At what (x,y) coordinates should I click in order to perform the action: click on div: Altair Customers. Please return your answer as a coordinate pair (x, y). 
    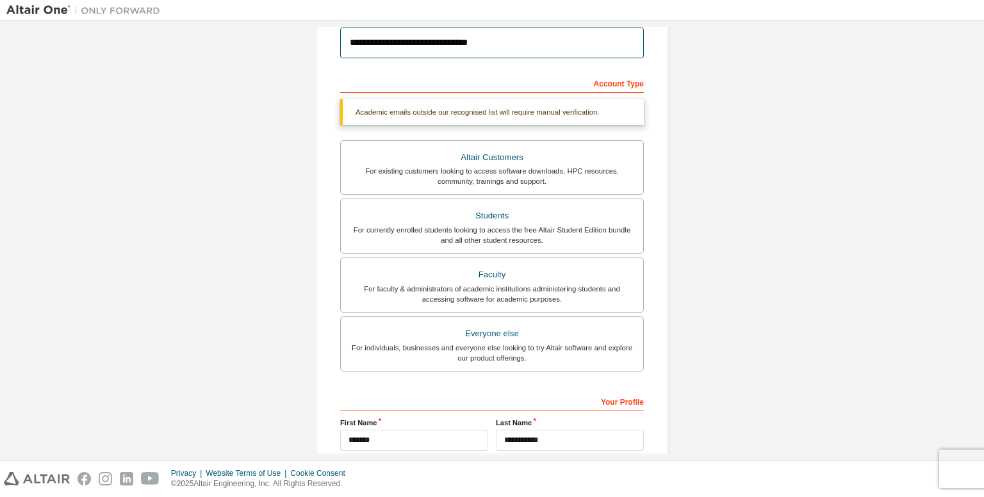
    Looking at the image, I should click on (492, 158).